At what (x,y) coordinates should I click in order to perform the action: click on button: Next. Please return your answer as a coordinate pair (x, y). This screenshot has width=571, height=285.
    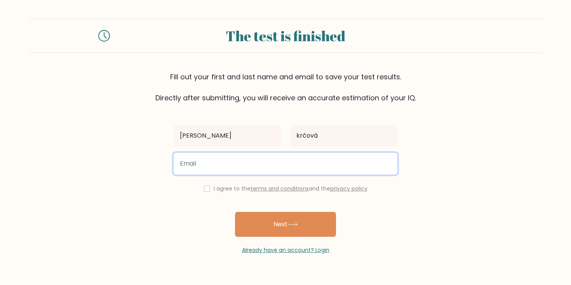
    Looking at the image, I should click on (286, 224).